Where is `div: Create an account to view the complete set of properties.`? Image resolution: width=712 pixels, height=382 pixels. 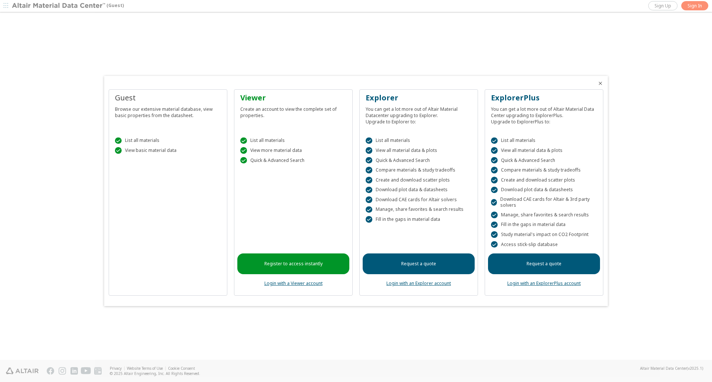 div: Create an account to view the complete set of properties. is located at coordinates (293, 111).